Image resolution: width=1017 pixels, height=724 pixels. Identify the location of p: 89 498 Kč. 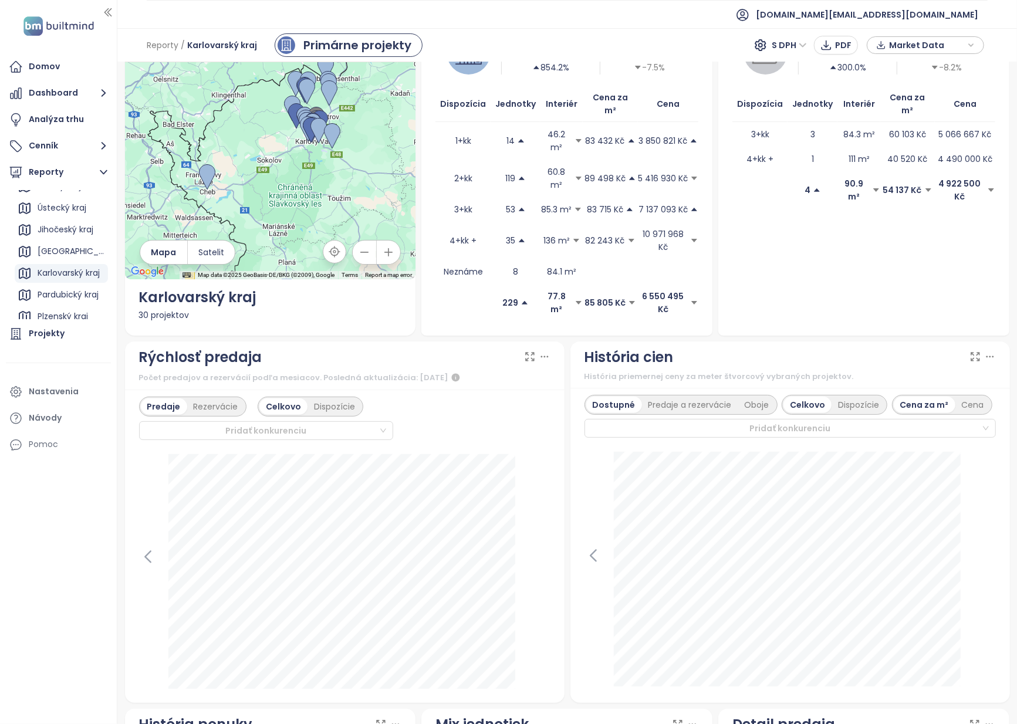
(605, 178).